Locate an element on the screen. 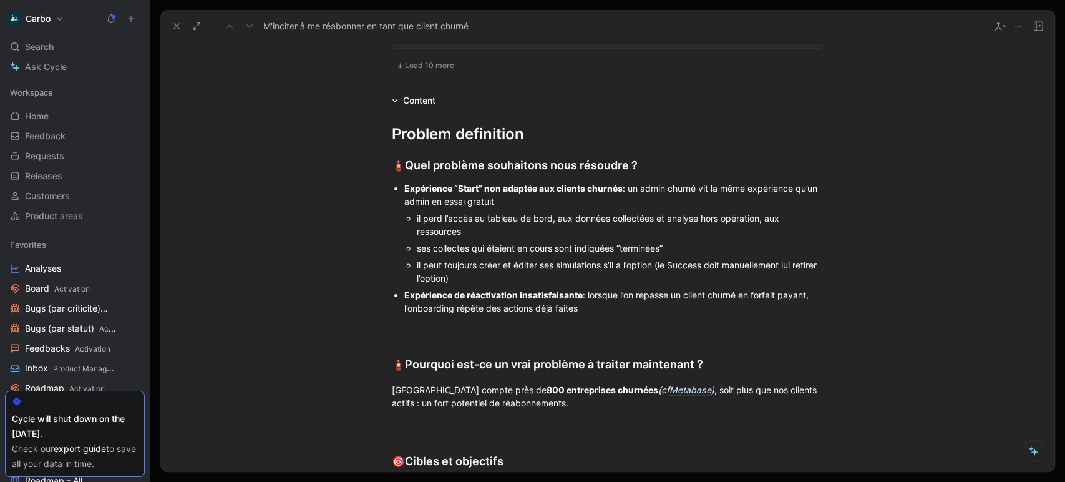 This screenshot has width=1065, height=482. div: il perd l’accès au tableau de bord, aux données collectées et analyse hors opération, aux ressources is located at coordinates (620, 225).